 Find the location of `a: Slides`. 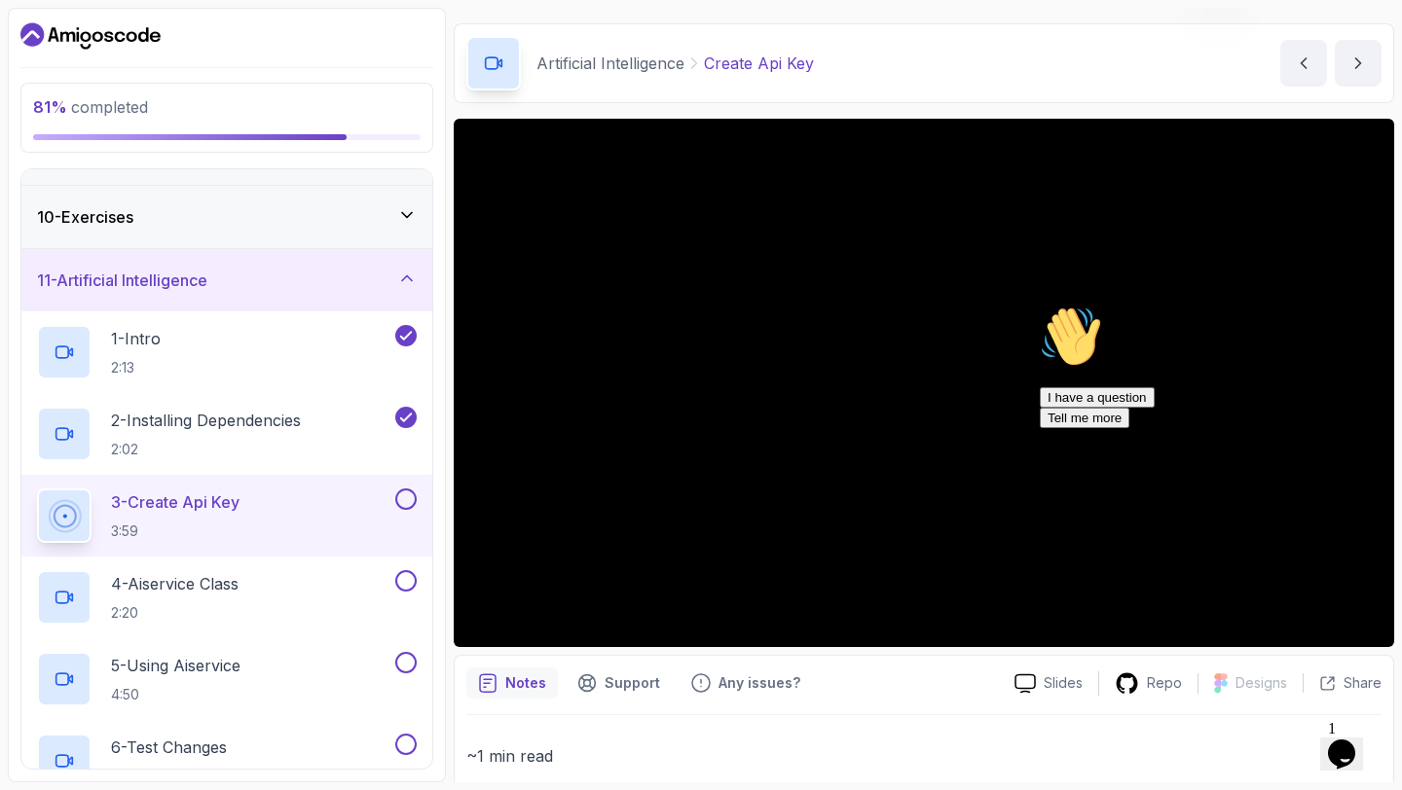

a: Slides is located at coordinates (1048, 683).